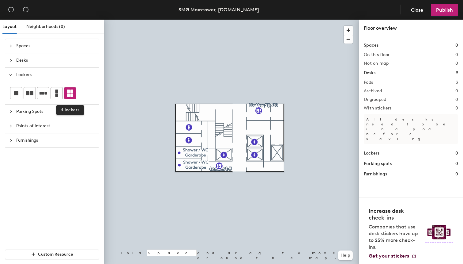 The width and height of the screenshot is (463, 264). I want to click on h1: Spaces, so click(371, 45).